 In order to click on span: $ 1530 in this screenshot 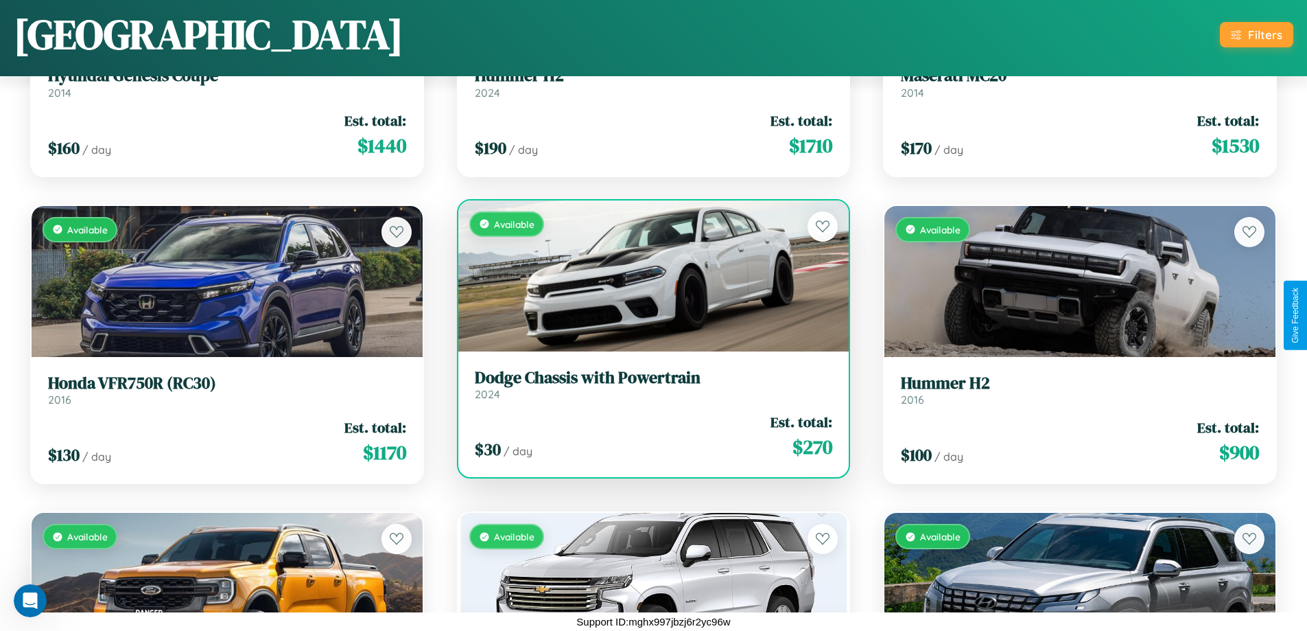, I will do `click(1235, 146)`.